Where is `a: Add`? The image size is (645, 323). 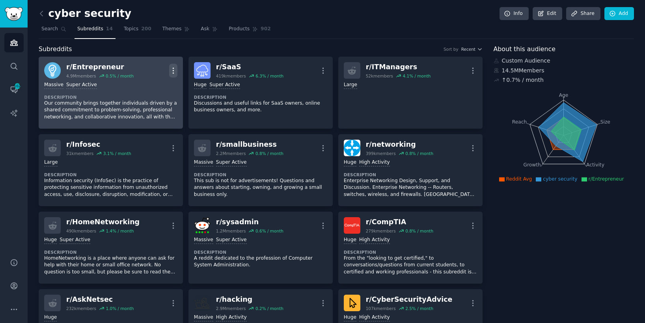
a: Add is located at coordinates (619, 14).